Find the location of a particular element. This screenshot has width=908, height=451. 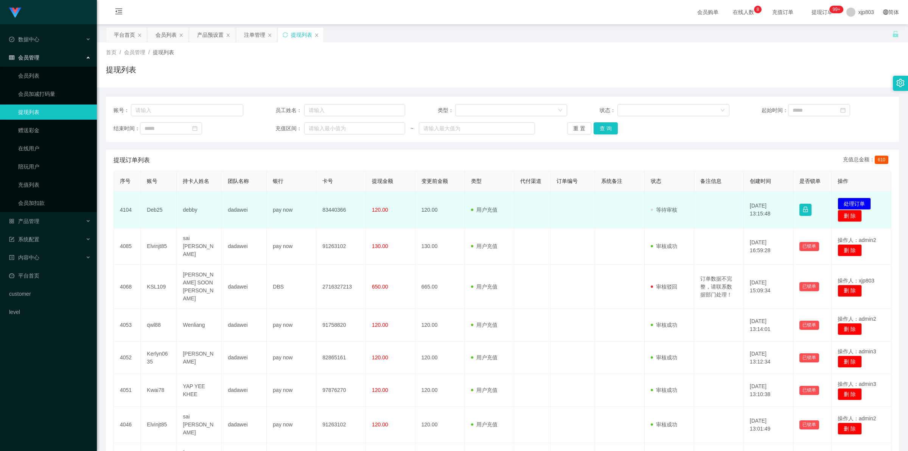

td: qwl88 is located at coordinates (159, 325).